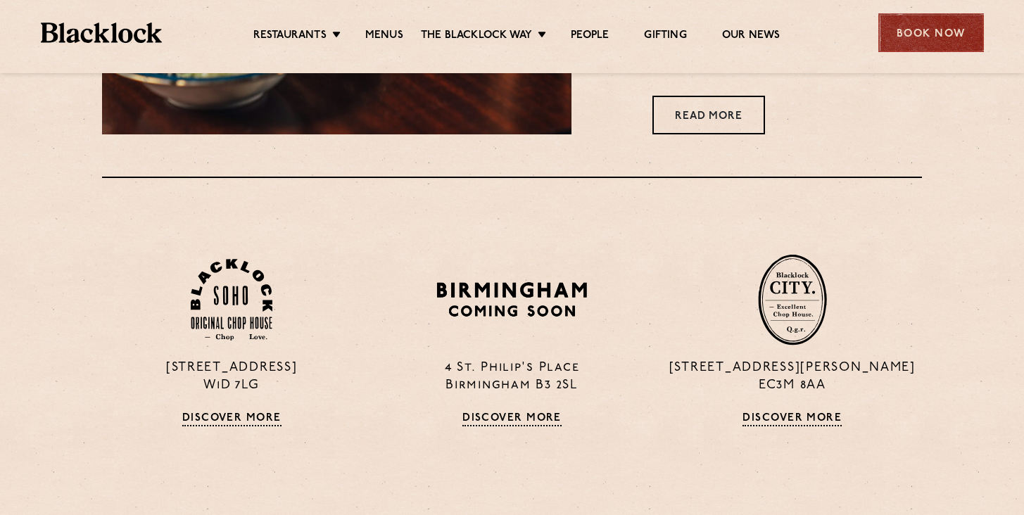 This screenshot has width=1024, height=515. I want to click on img: BIRMINGHAM-P22_-e1747915156957.png, so click(512, 299).